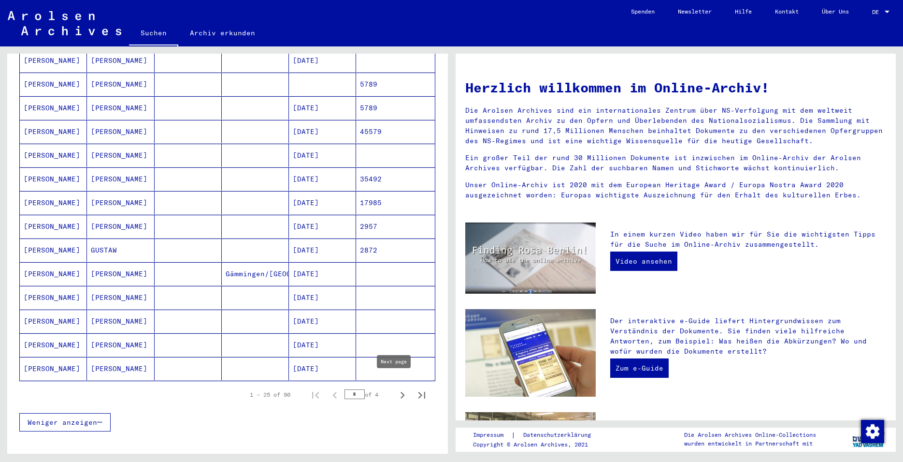  I want to click on mat-cell: 17985, so click(395, 203).